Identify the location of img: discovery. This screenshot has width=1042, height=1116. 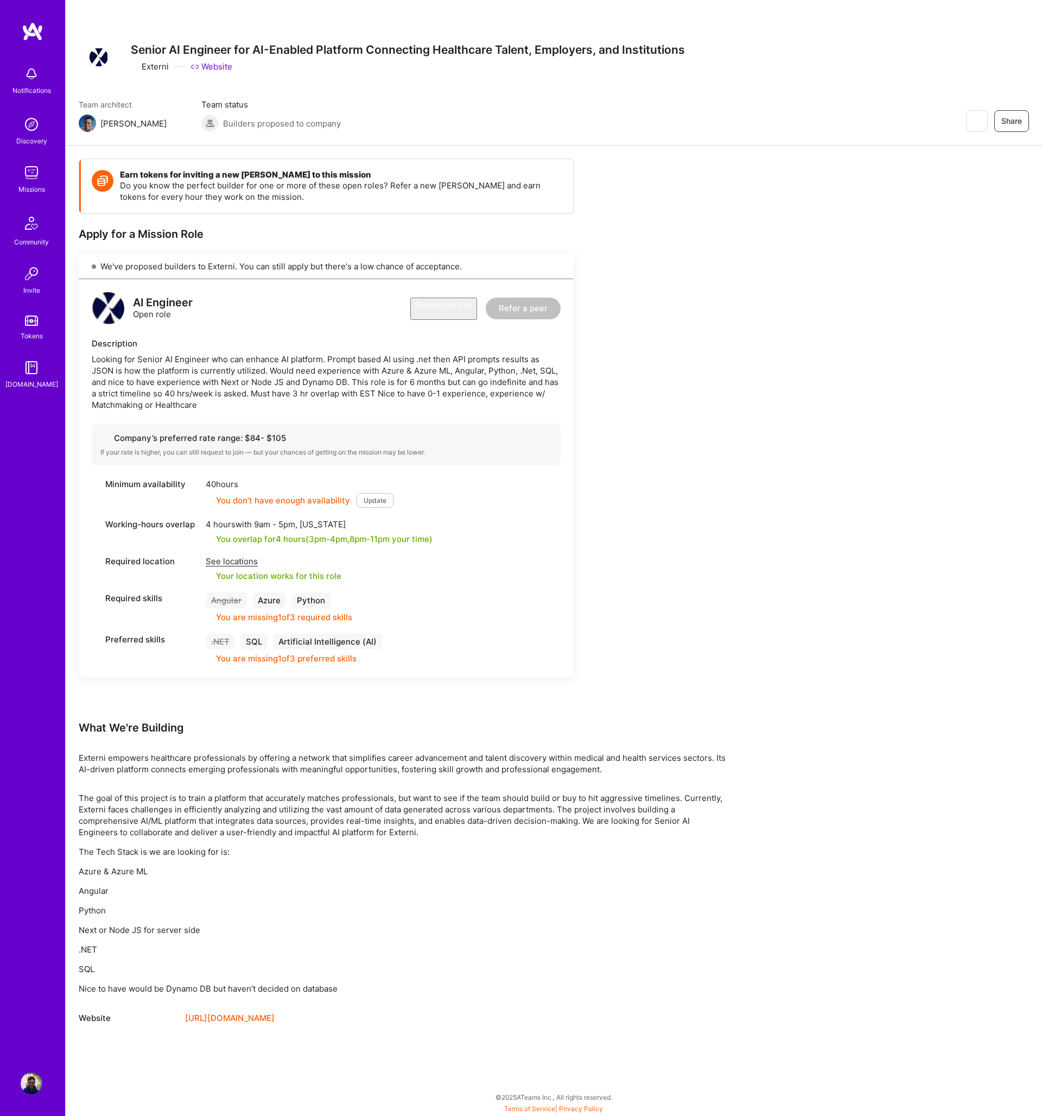
(31, 124).